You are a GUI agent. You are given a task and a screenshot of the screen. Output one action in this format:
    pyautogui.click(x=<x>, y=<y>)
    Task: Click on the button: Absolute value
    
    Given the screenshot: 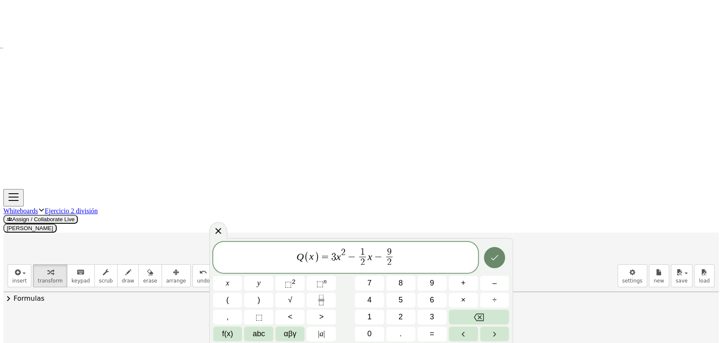 What is the action you would take?
    pyautogui.click(x=321, y=334)
    